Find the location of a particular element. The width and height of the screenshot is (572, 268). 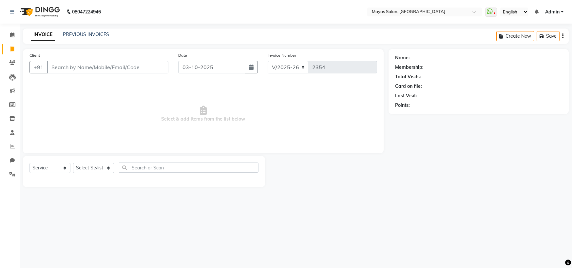

input: Search by Name/Mobile/Email/Code is located at coordinates (108, 67).